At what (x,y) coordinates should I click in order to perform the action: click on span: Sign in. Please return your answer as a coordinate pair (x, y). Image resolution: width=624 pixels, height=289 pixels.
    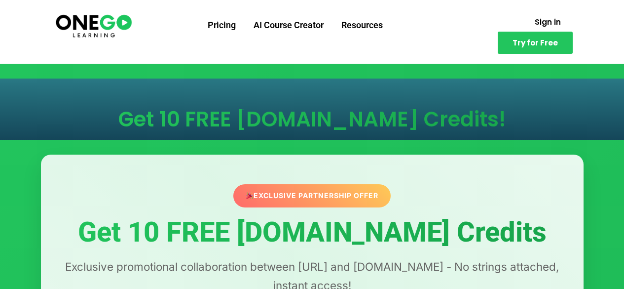
    Looking at the image, I should click on (548, 22).